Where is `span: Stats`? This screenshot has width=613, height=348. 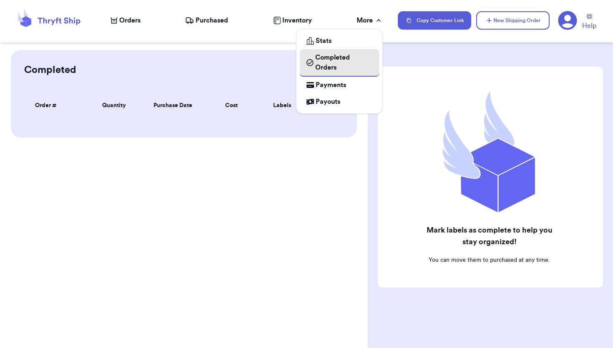 span: Stats is located at coordinates (323, 41).